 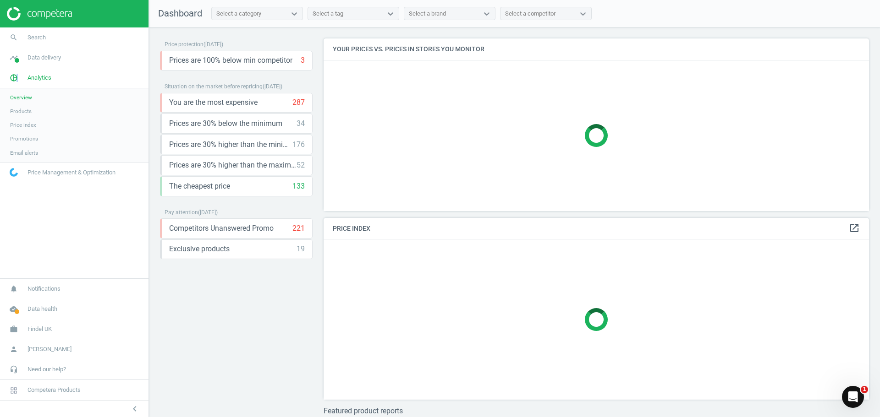 I want to click on span: Competitors Unanswered Promo, so click(x=221, y=229).